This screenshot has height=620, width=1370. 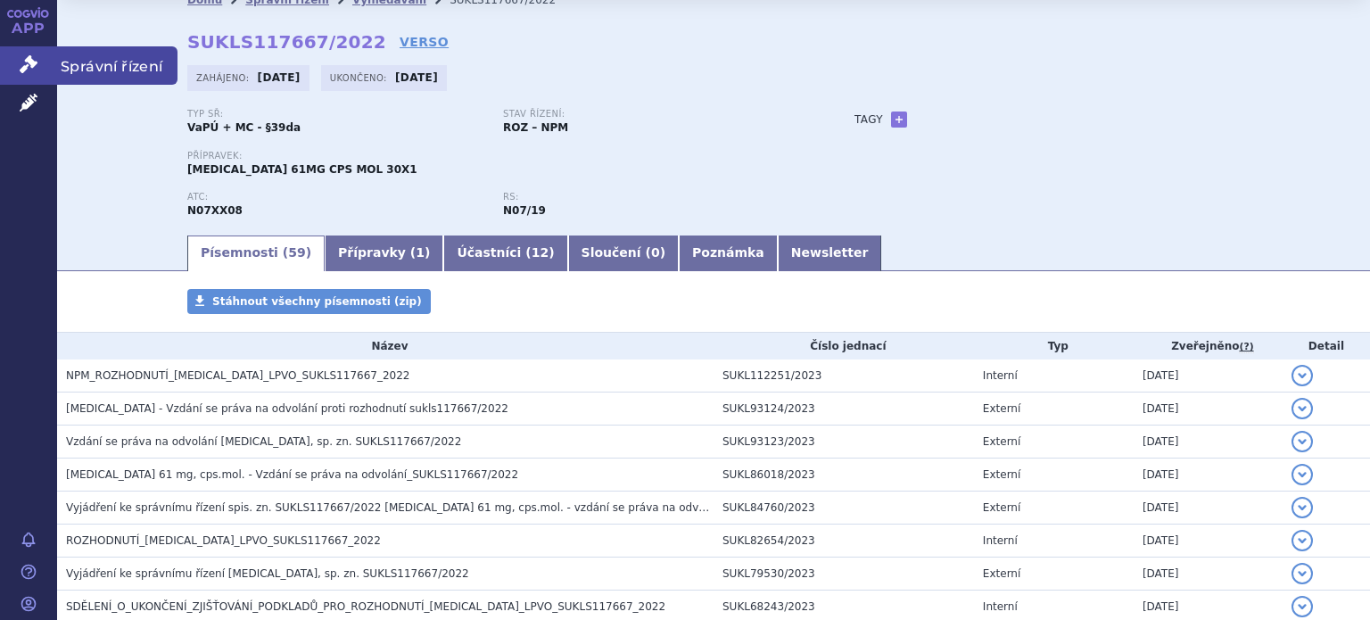 I want to click on span: Vzdání se práva na odvolání VYNDAQEL, sp. zn. SUKLS117667/2022, so click(x=263, y=441).